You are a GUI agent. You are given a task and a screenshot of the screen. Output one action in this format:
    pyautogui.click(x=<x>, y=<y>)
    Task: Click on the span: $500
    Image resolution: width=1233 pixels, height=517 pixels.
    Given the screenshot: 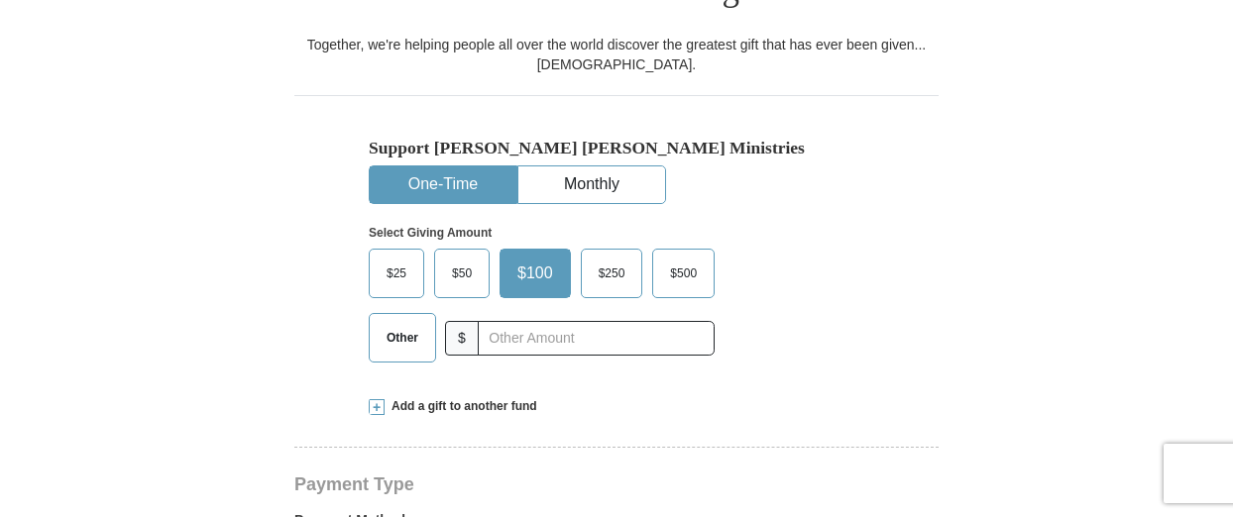 What is the action you would take?
    pyautogui.click(x=683, y=274)
    